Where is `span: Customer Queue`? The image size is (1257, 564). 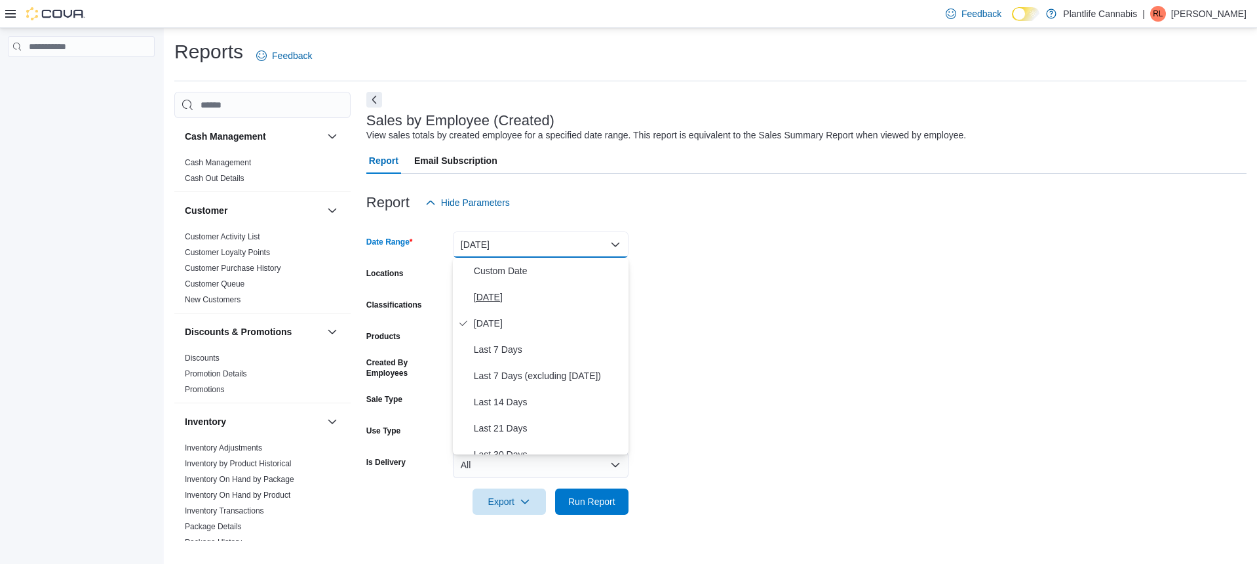 span: Customer Queue is located at coordinates (214, 284).